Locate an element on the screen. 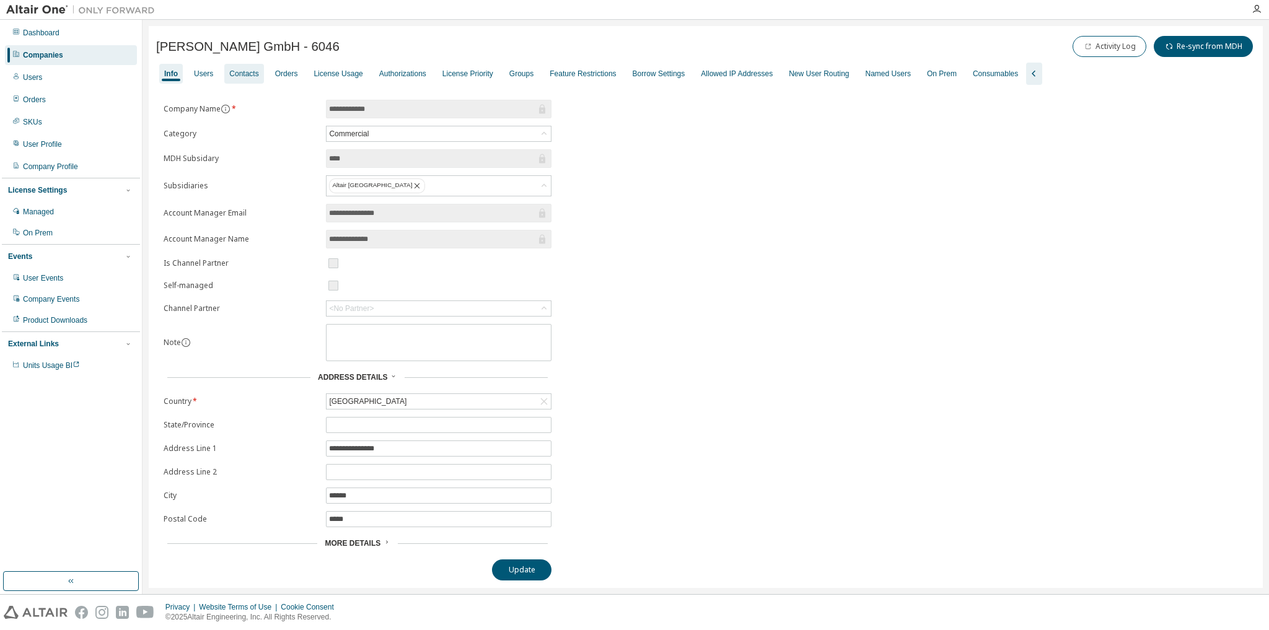  div: External Links is located at coordinates (33, 344).